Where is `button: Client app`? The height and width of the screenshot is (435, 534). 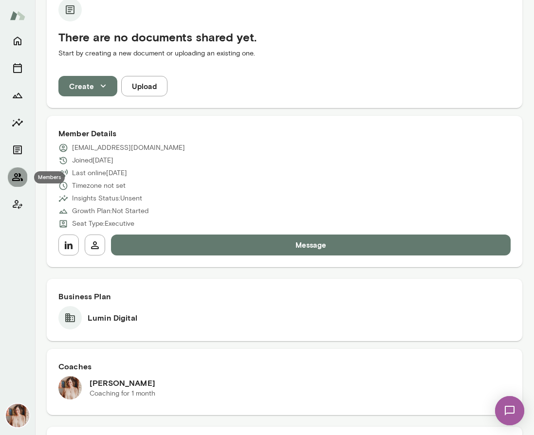
button: Client app is located at coordinates (18, 205).